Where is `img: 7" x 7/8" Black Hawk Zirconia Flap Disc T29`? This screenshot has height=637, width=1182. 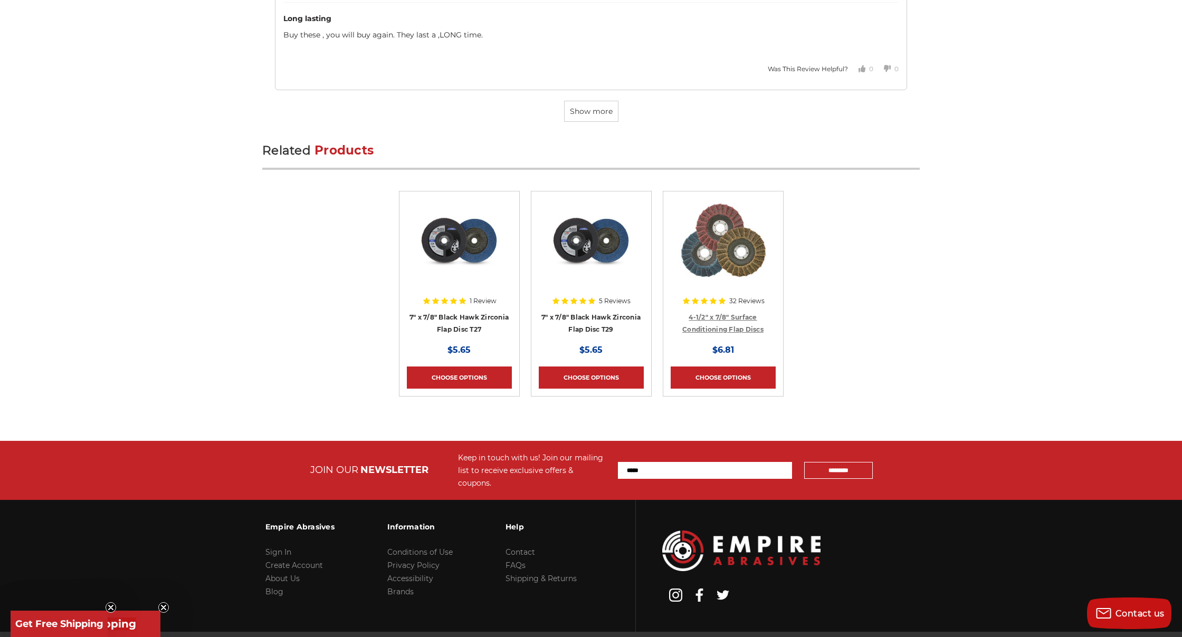
img: 7" x 7/8" Black Hawk Zirconia Flap Disc T29 is located at coordinates (591, 241).